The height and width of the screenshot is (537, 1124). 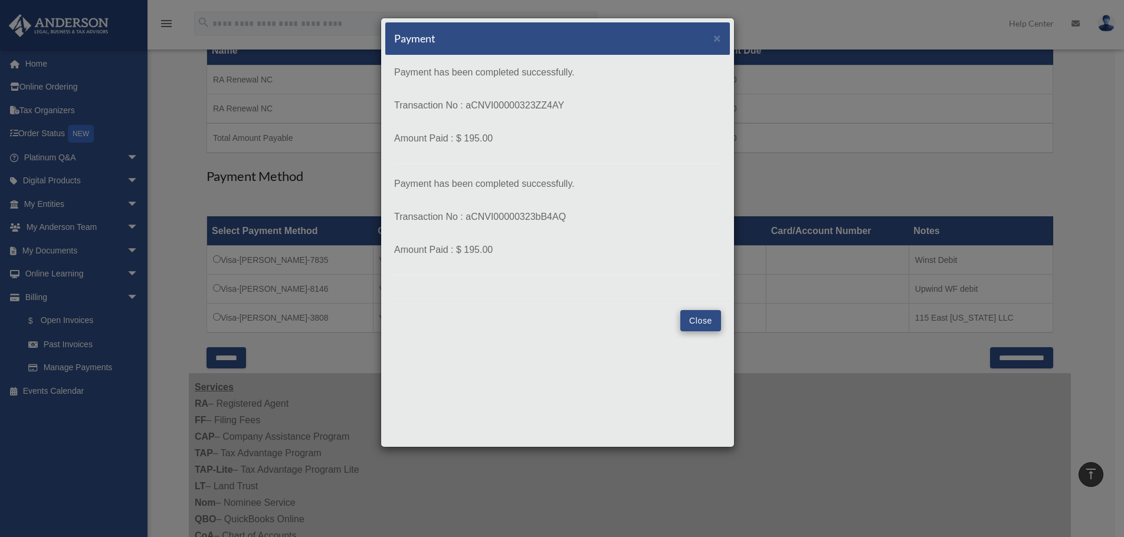 I want to click on p: Transaction No : aCNVI00000323ZZ4AY, so click(x=558, y=106).